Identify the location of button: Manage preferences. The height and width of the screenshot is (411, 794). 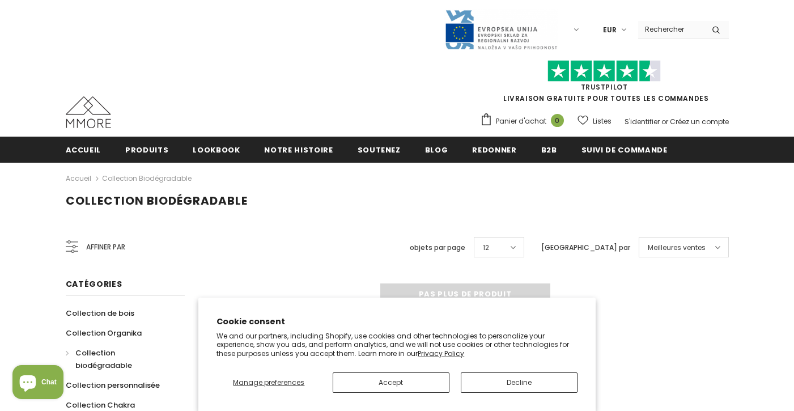
(269, 383).